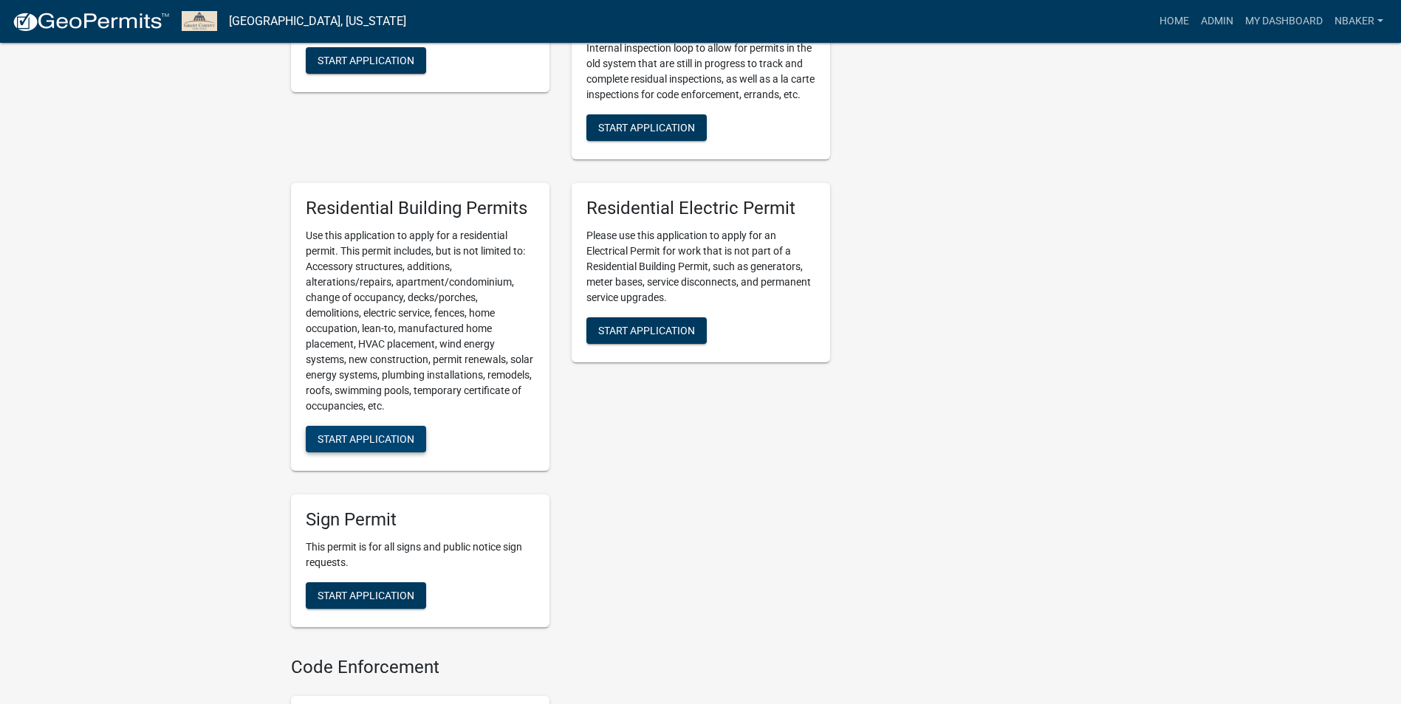 The width and height of the screenshot is (1401, 704). Describe the element at coordinates (1359, 21) in the screenshot. I see `a: nbaker` at that location.